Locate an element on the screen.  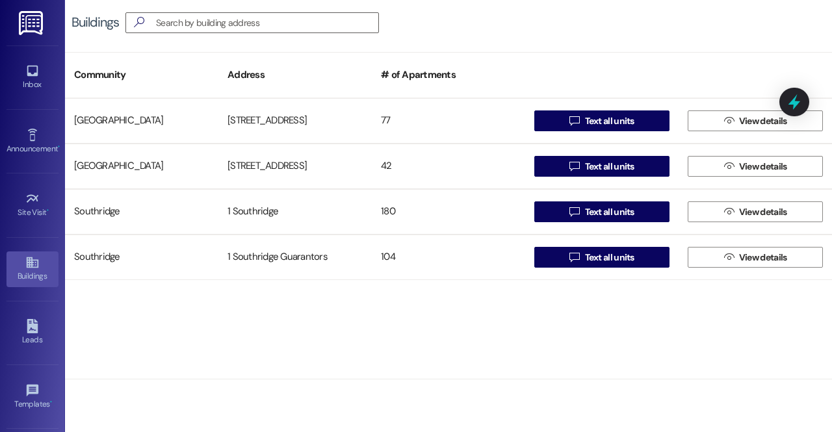
a: Leads is located at coordinates (32, 333).